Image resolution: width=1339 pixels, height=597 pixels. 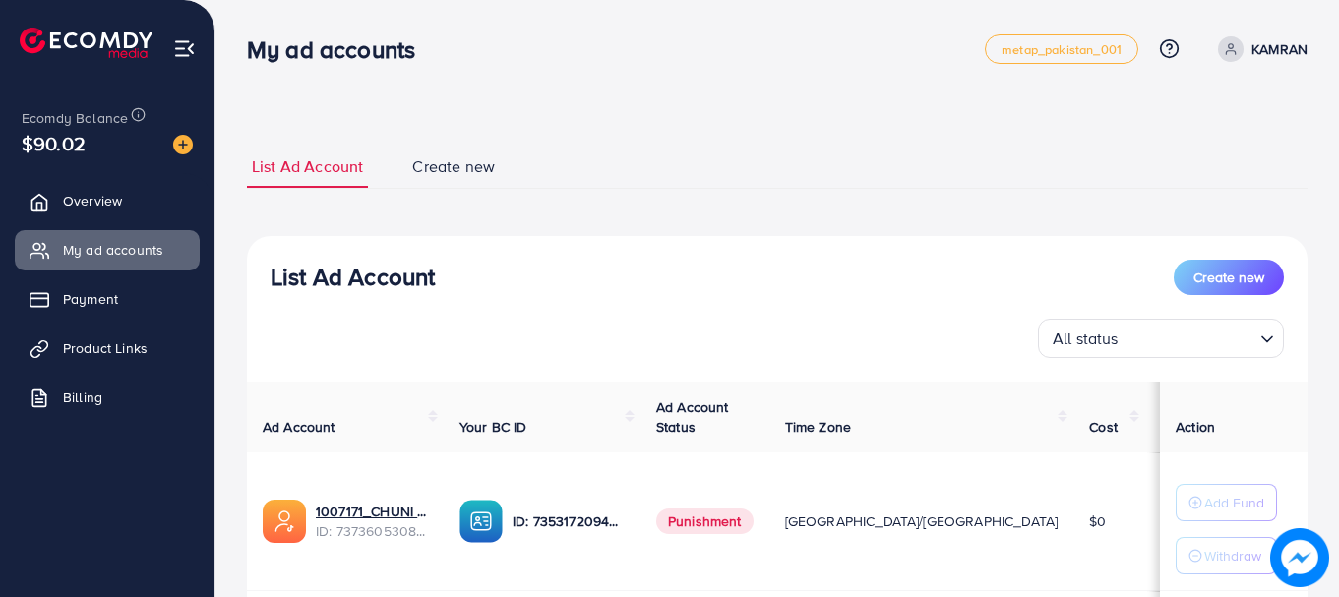 What do you see at coordinates (1062, 49) in the screenshot?
I see `a: metap_pakistan_001` at bounding box center [1062, 49].